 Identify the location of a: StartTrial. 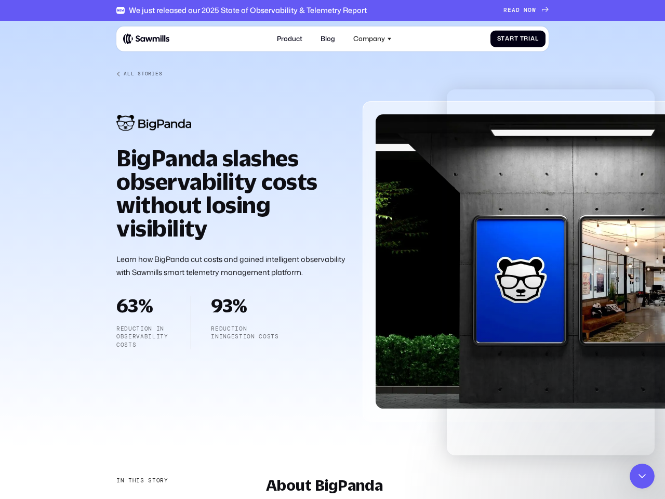
(518, 38).